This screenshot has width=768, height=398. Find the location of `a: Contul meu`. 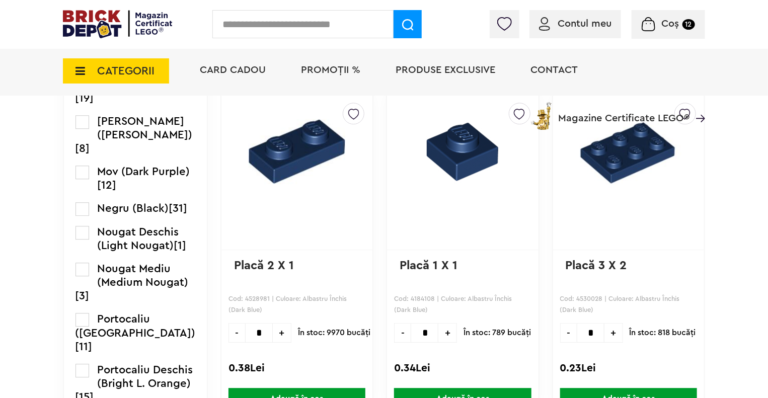

a: Contul meu is located at coordinates (575, 24).